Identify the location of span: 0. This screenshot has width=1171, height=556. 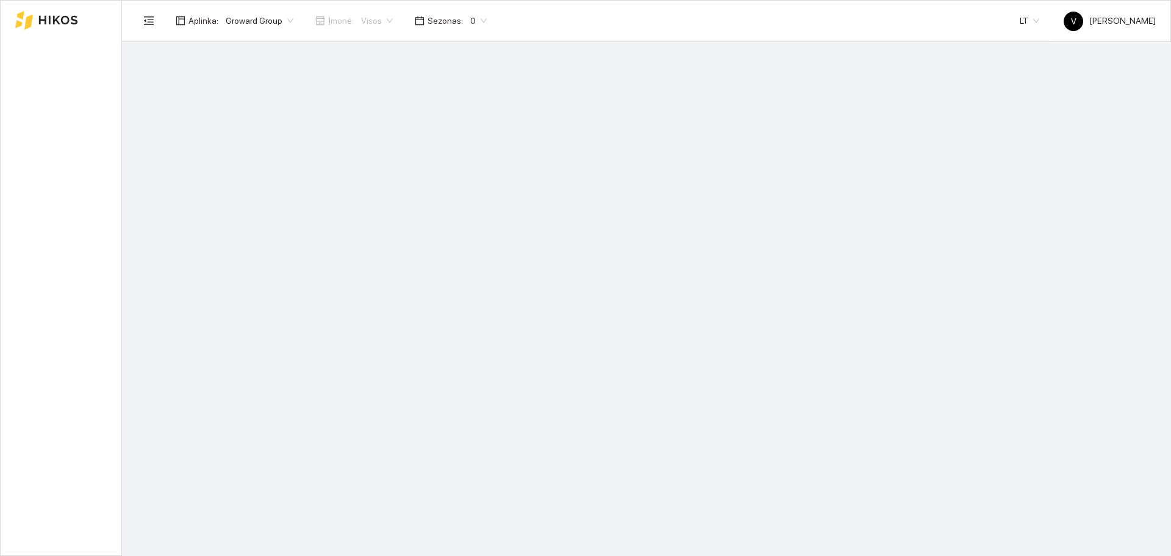
(478, 21).